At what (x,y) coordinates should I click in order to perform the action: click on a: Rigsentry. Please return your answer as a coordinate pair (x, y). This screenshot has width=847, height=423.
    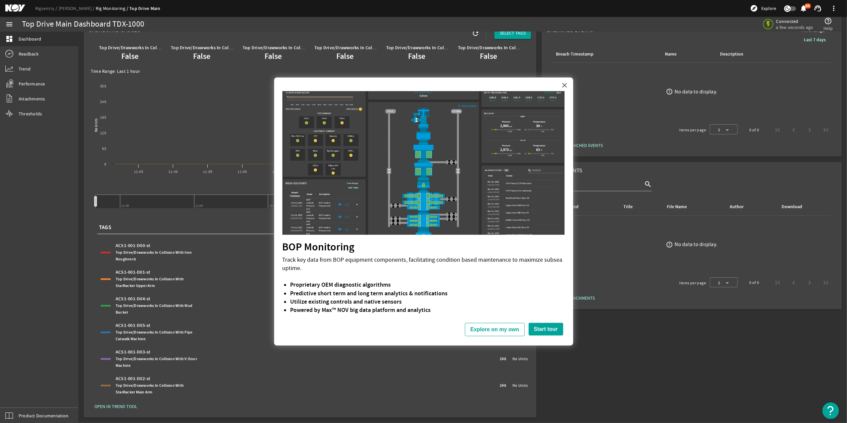
    Looking at the image, I should click on (47, 8).